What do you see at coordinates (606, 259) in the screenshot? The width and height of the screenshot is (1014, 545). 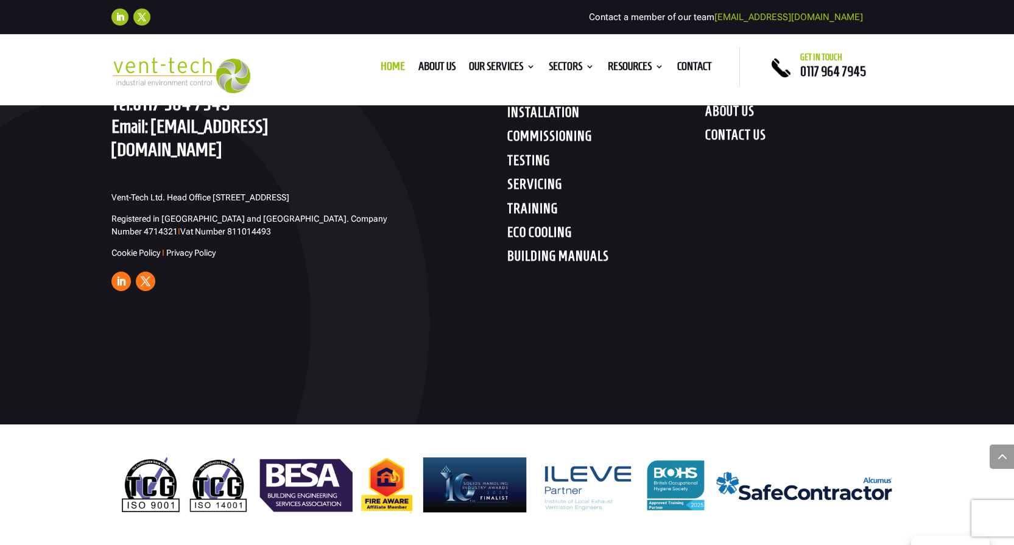 I see `h4: BUILDING MANUALS` at bounding box center [606, 259].